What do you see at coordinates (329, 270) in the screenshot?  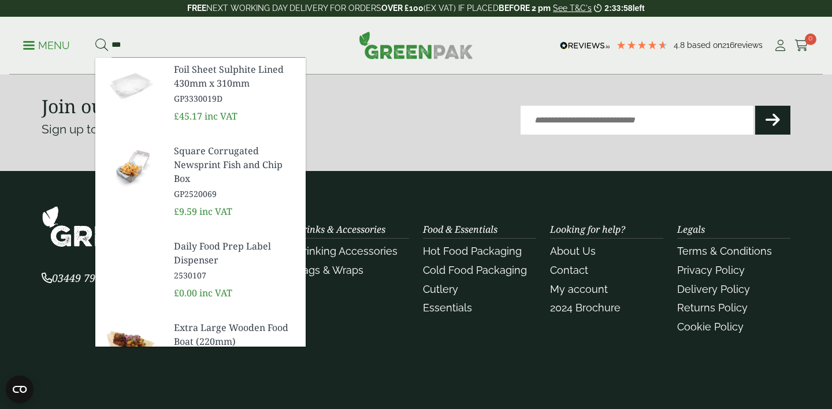 I see `a: Bags & Wraps` at bounding box center [329, 270].